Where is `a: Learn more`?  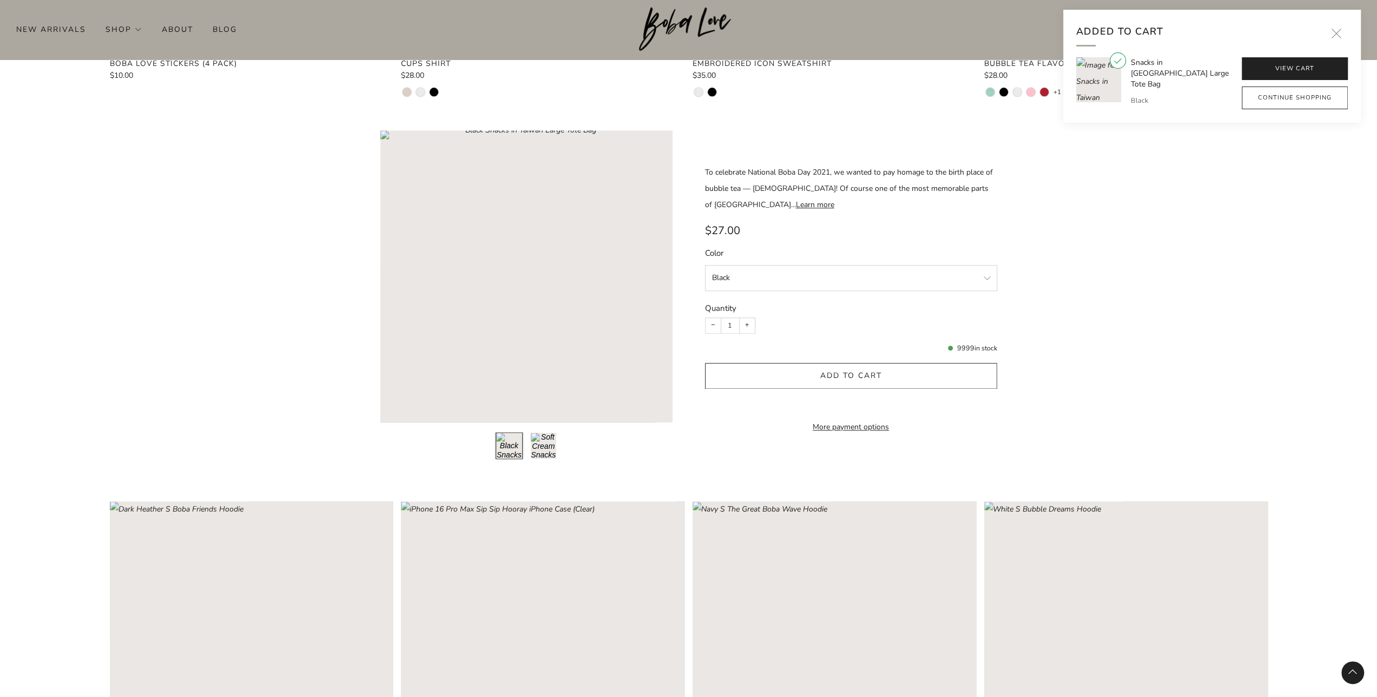 a: Learn more is located at coordinates (815, 205).